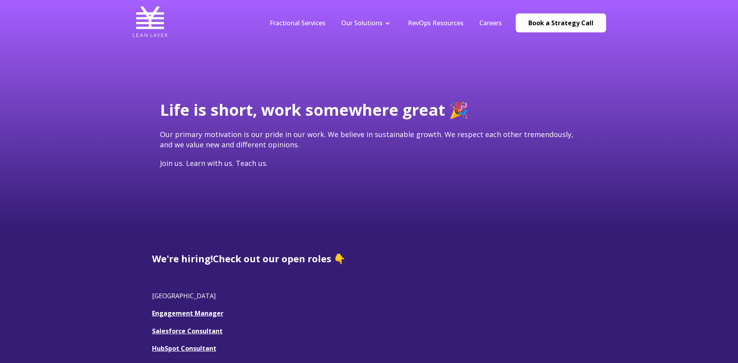  What do you see at coordinates (184, 348) in the screenshot?
I see `a: HubSpot Consultant` at bounding box center [184, 348].